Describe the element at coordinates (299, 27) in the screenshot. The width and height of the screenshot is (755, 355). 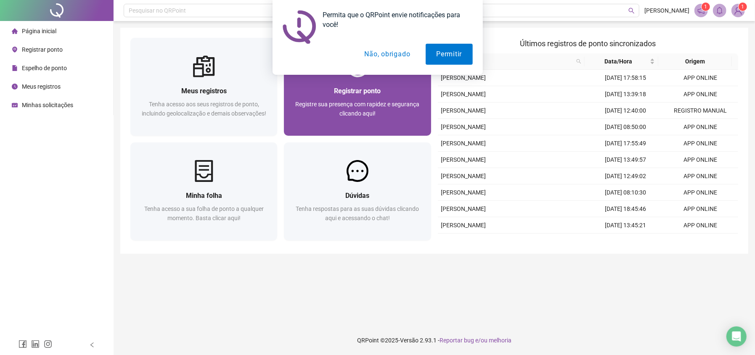
I see `img: notification icon` at that location.